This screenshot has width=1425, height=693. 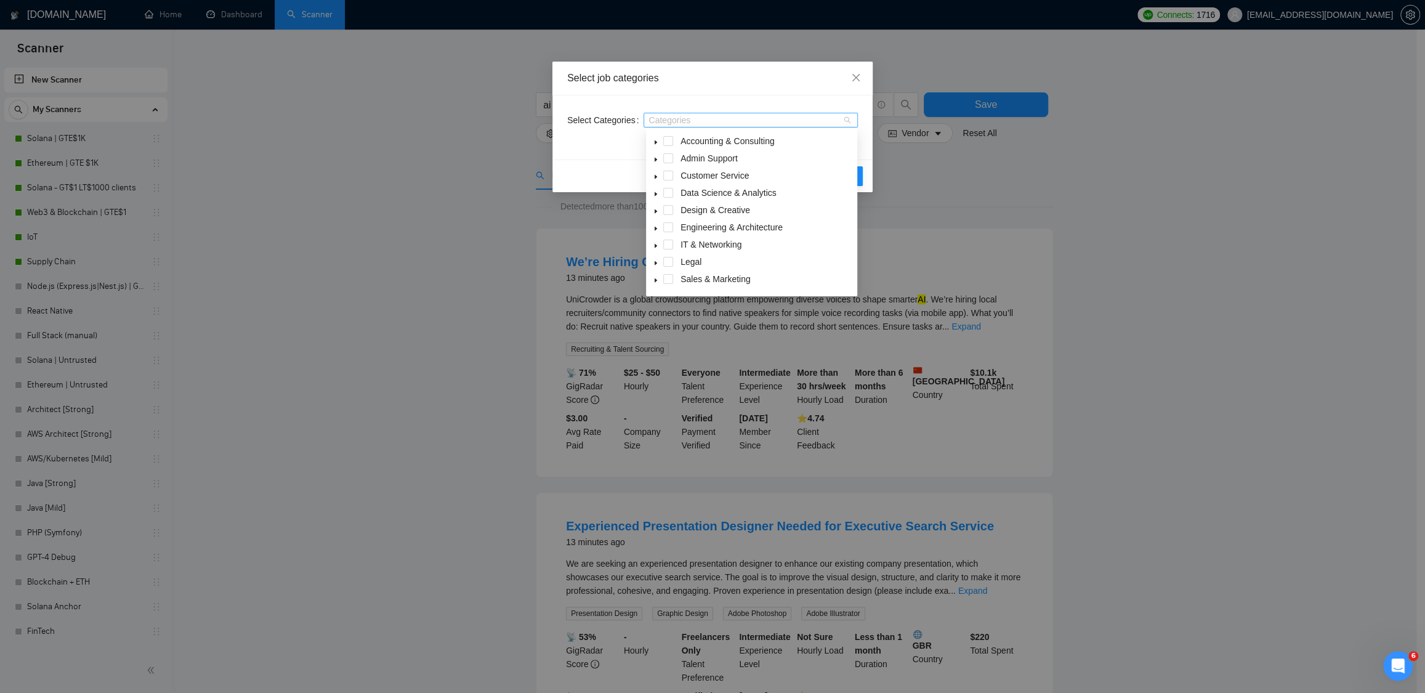 I want to click on label: Select Categories, so click(x=605, y=120).